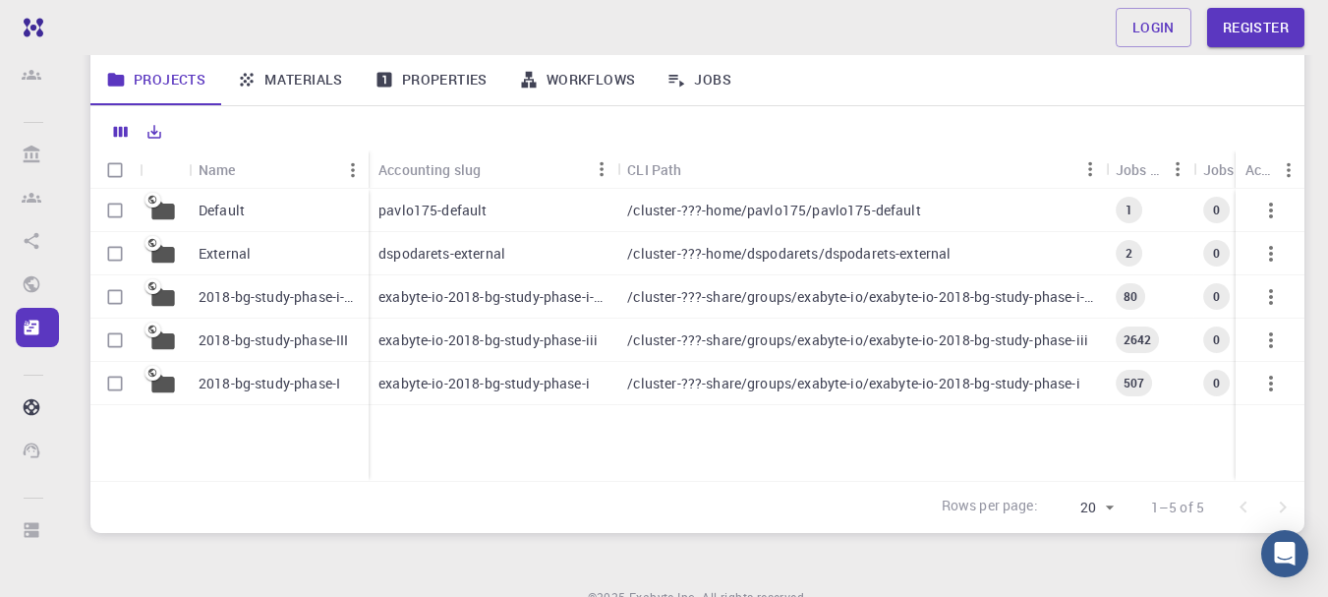 The height and width of the screenshot is (597, 1328). What do you see at coordinates (269, 383) in the screenshot?
I see `p: 2018-bg-study-phase-I` at bounding box center [269, 383].